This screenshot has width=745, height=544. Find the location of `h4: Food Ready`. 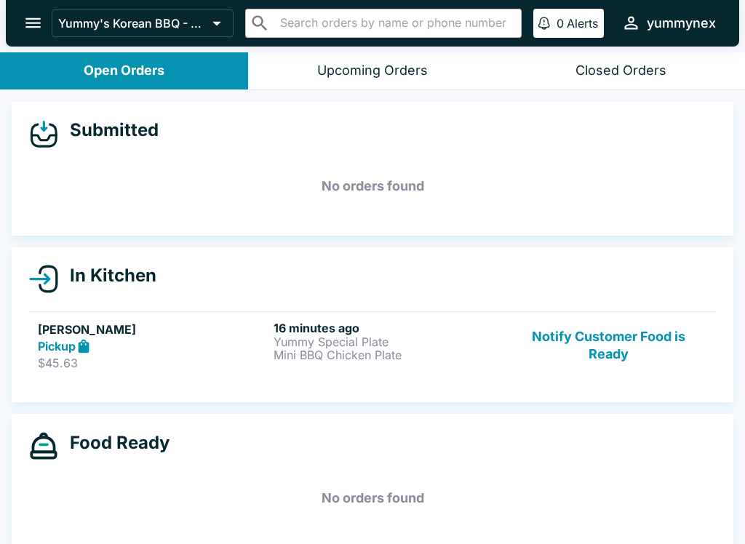

h4: Food Ready is located at coordinates (114, 443).